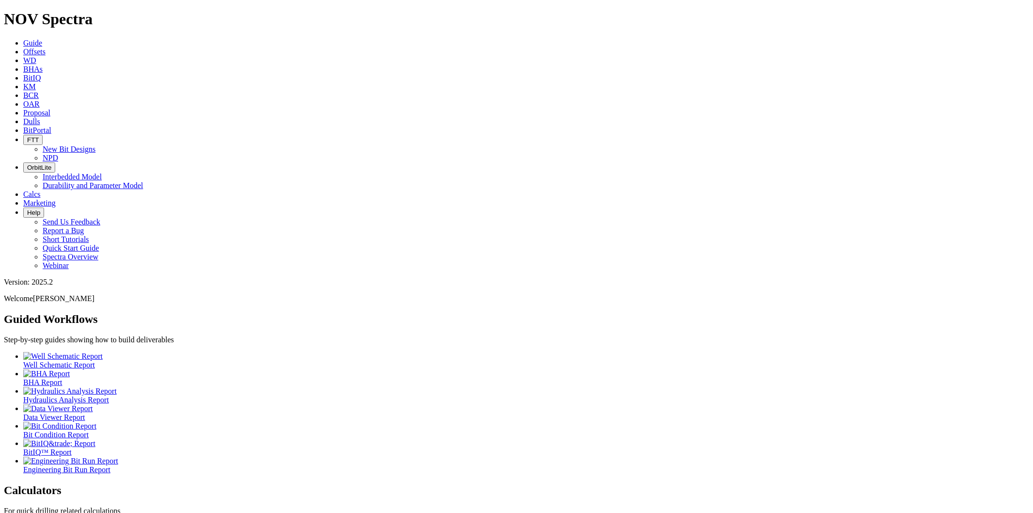 This screenshot has width=1033, height=513. I want to click on a: OAR, so click(31, 104).